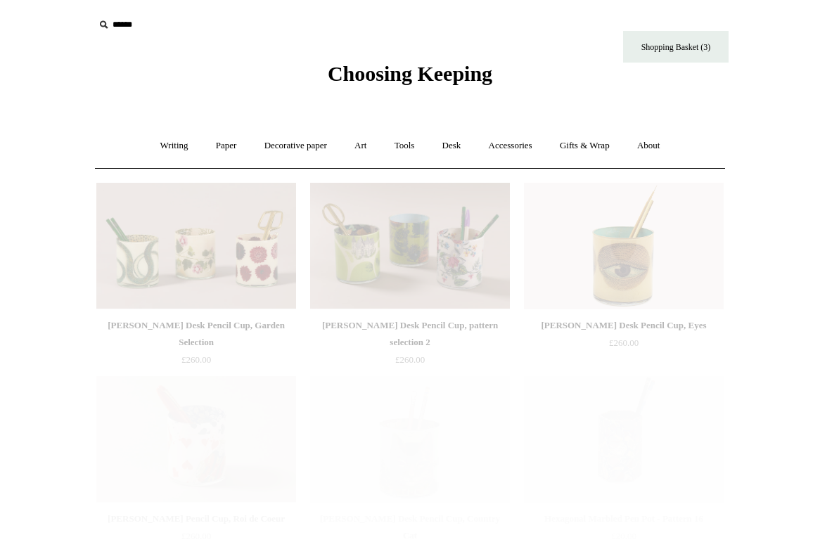 Image resolution: width=820 pixels, height=542 pixels. I want to click on a: Hexagonal Marbled Pen Pot - Pattern 16 Hexagonal Marbled Pen Pot - Pattern 16, so click(624, 439).